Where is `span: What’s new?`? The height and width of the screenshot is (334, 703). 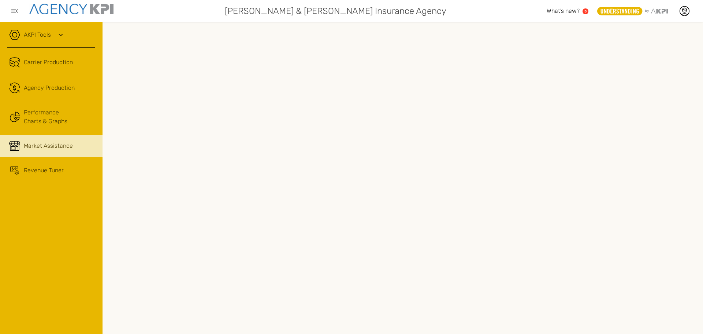
span: What’s new? is located at coordinates (563, 11).